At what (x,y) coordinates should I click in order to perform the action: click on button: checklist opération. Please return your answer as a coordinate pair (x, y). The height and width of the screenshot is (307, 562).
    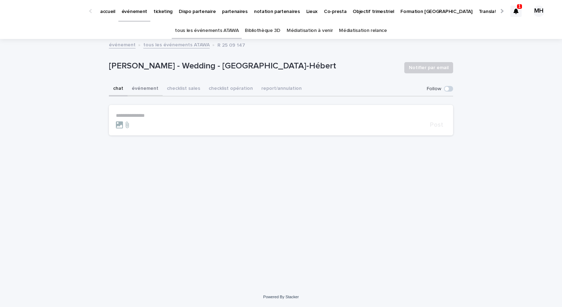
    Looking at the image, I should click on (231, 89).